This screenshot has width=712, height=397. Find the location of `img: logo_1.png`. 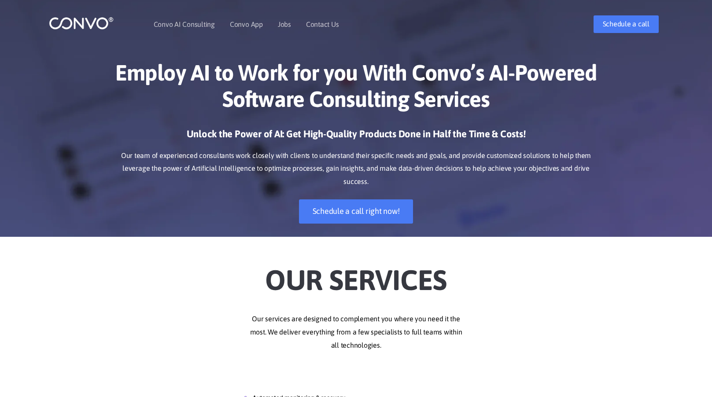

img: logo_1.png is located at coordinates (81, 23).